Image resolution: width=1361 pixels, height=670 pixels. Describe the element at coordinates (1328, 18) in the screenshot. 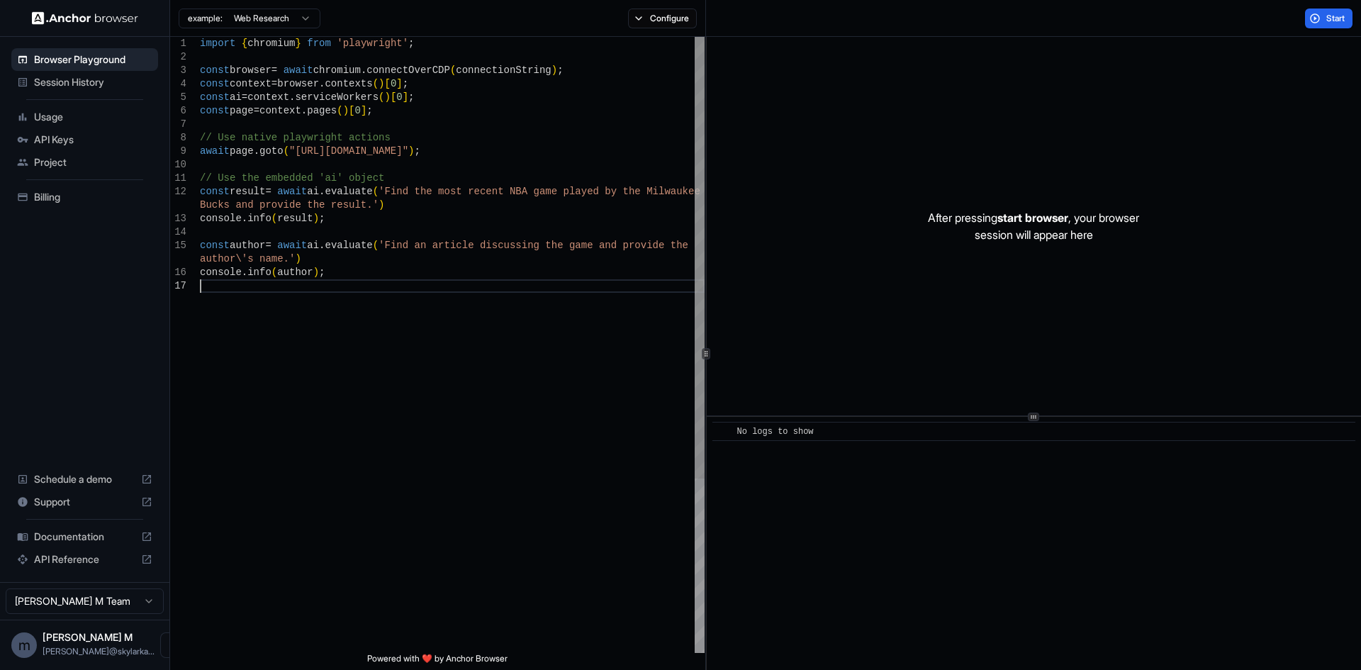

I see `button: Start` at that location.